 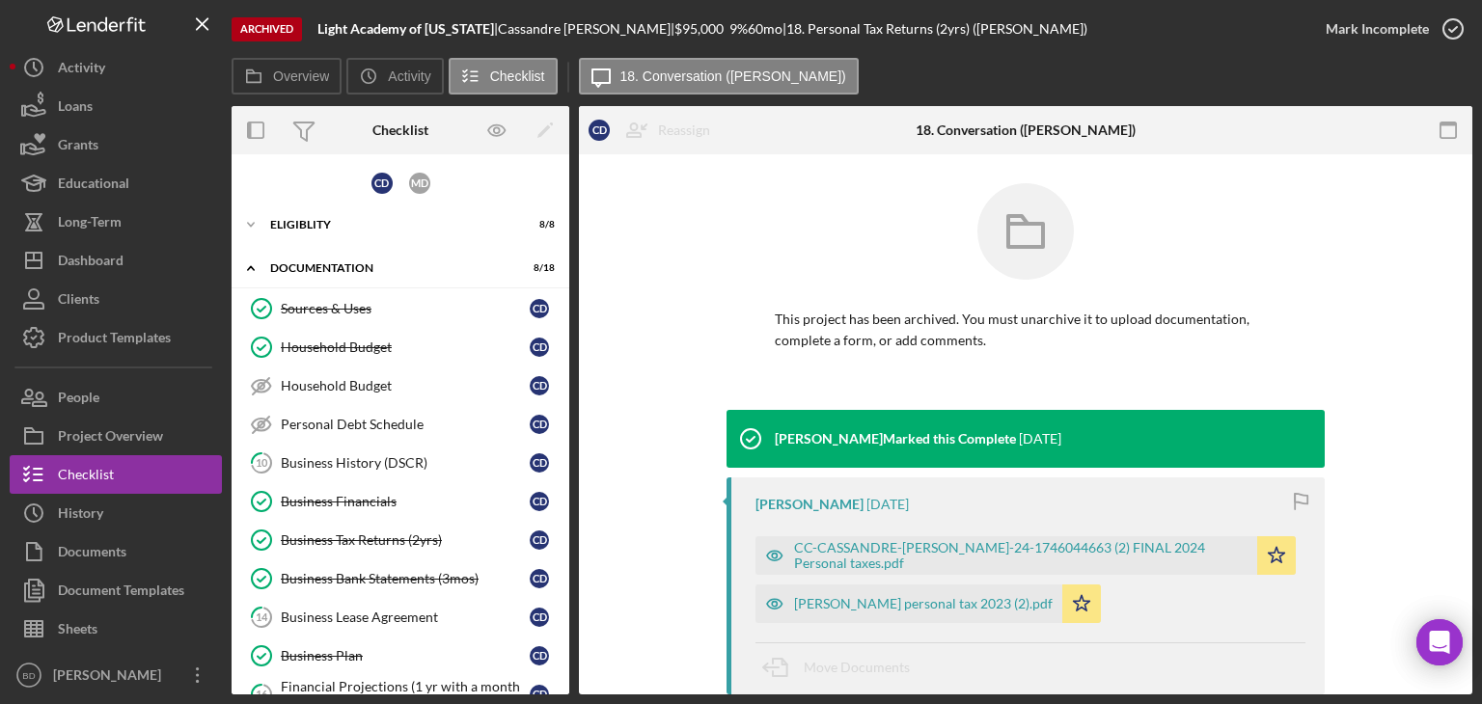 What do you see at coordinates (80, 515) in the screenshot?
I see `div: History` at bounding box center [80, 515].